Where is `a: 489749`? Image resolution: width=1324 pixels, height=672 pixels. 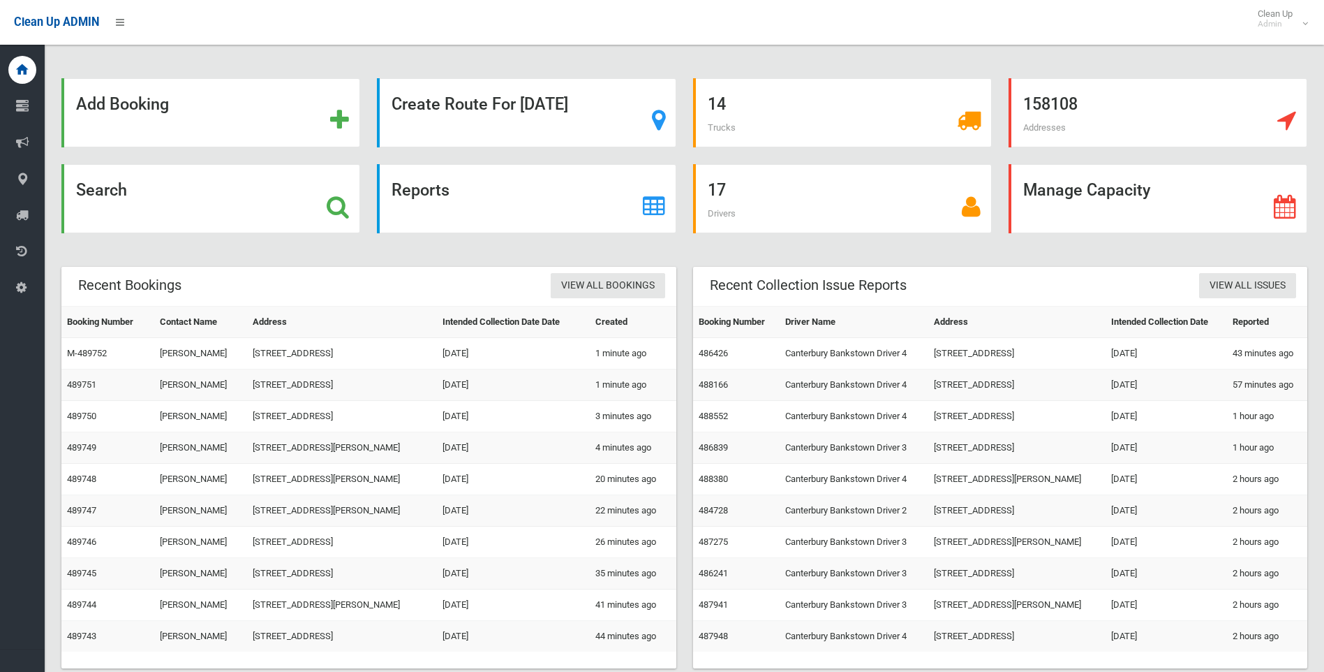
a: 489749 is located at coordinates (82, 447).